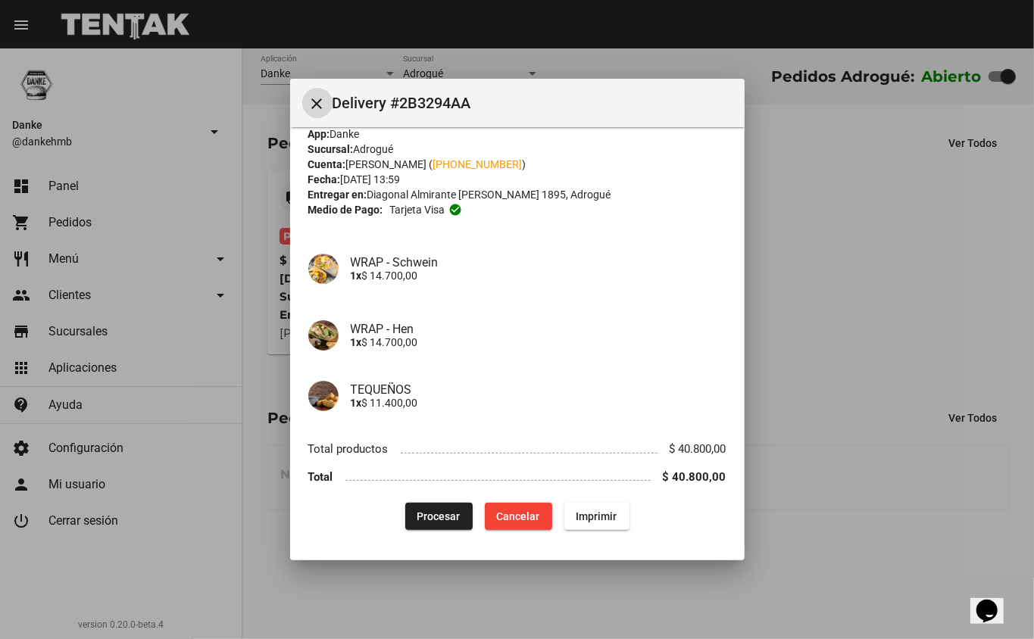  What do you see at coordinates (517, 134) in the screenshot?
I see `div: Danke` at bounding box center [517, 134].